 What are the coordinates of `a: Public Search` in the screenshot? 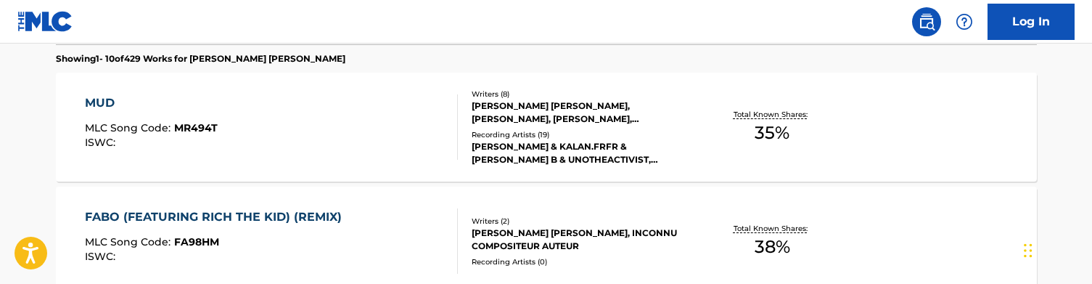 It's located at (926, 22).